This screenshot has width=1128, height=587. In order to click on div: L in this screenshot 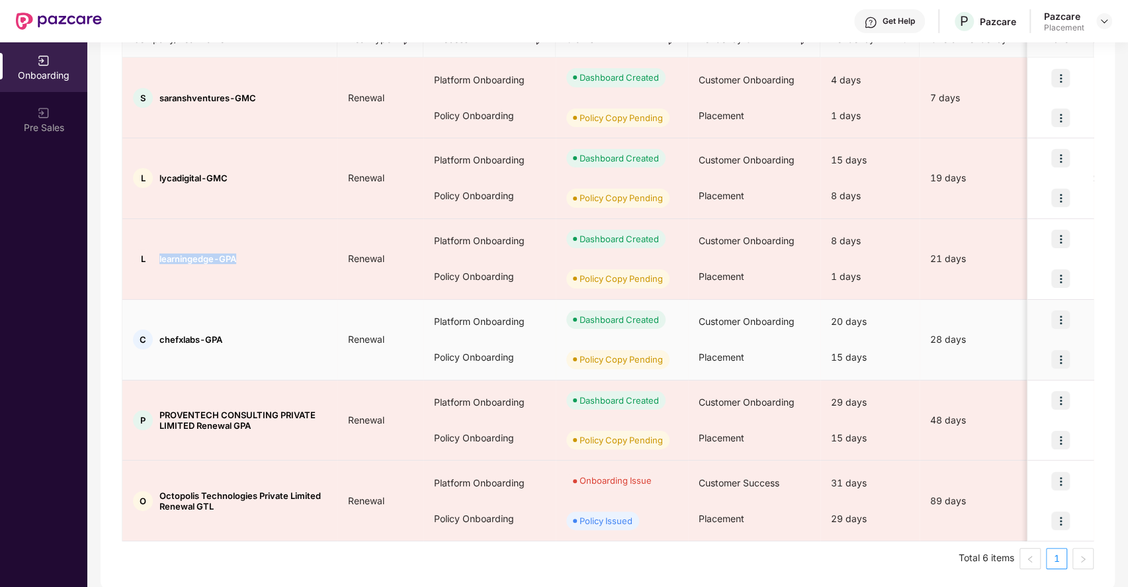, I will do `click(143, 259)`.